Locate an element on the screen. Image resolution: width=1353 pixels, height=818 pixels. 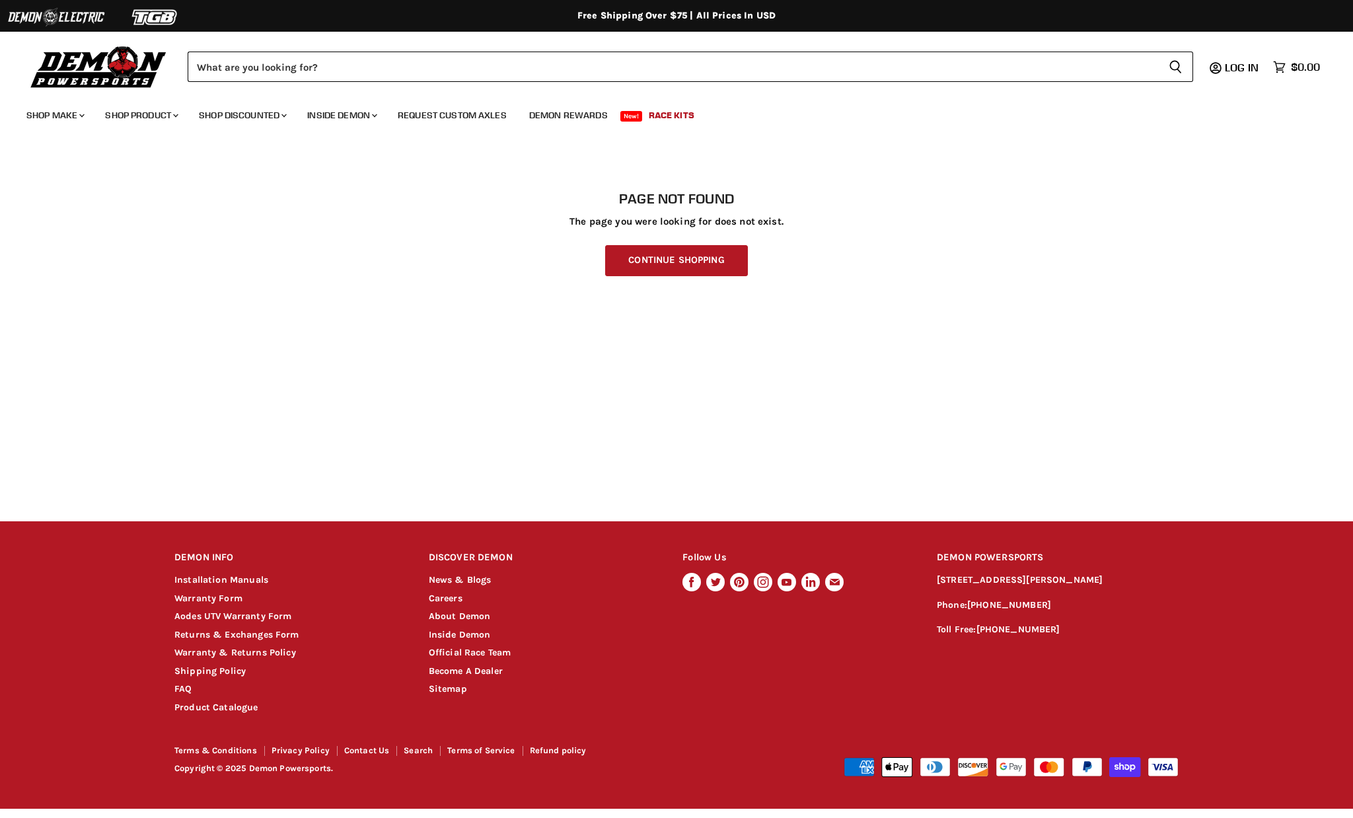
p: Phone: is located at coordinates (1058, 605).